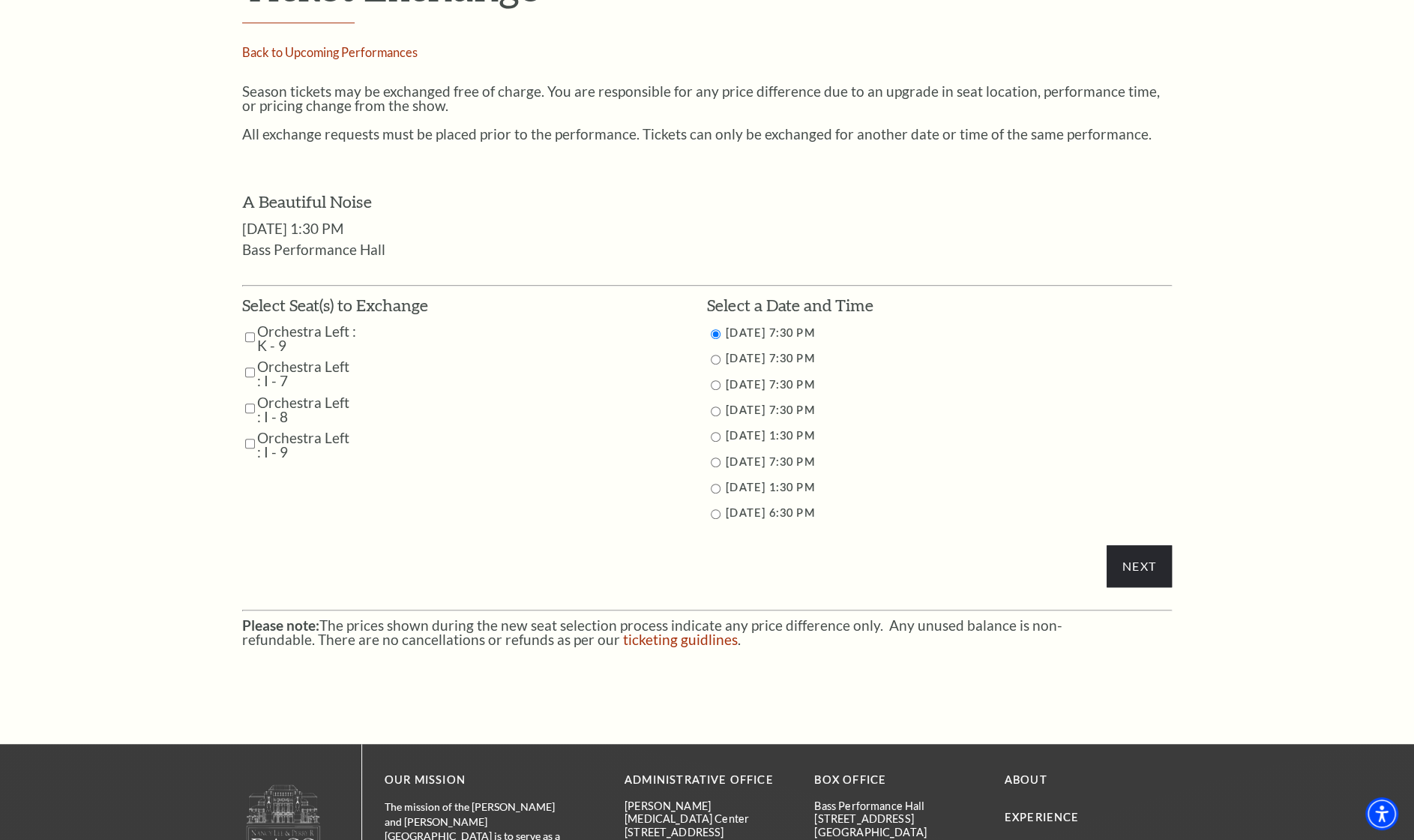 The height and width of the screenshot is (840, 1414). I want to click on h3: Select Seat(s) to Exchange, so click(336, 305).